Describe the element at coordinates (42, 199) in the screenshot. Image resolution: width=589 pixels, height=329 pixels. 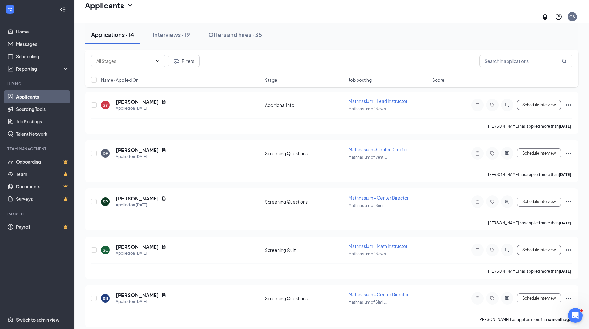
I see `a: SurveysCrown` at that location.